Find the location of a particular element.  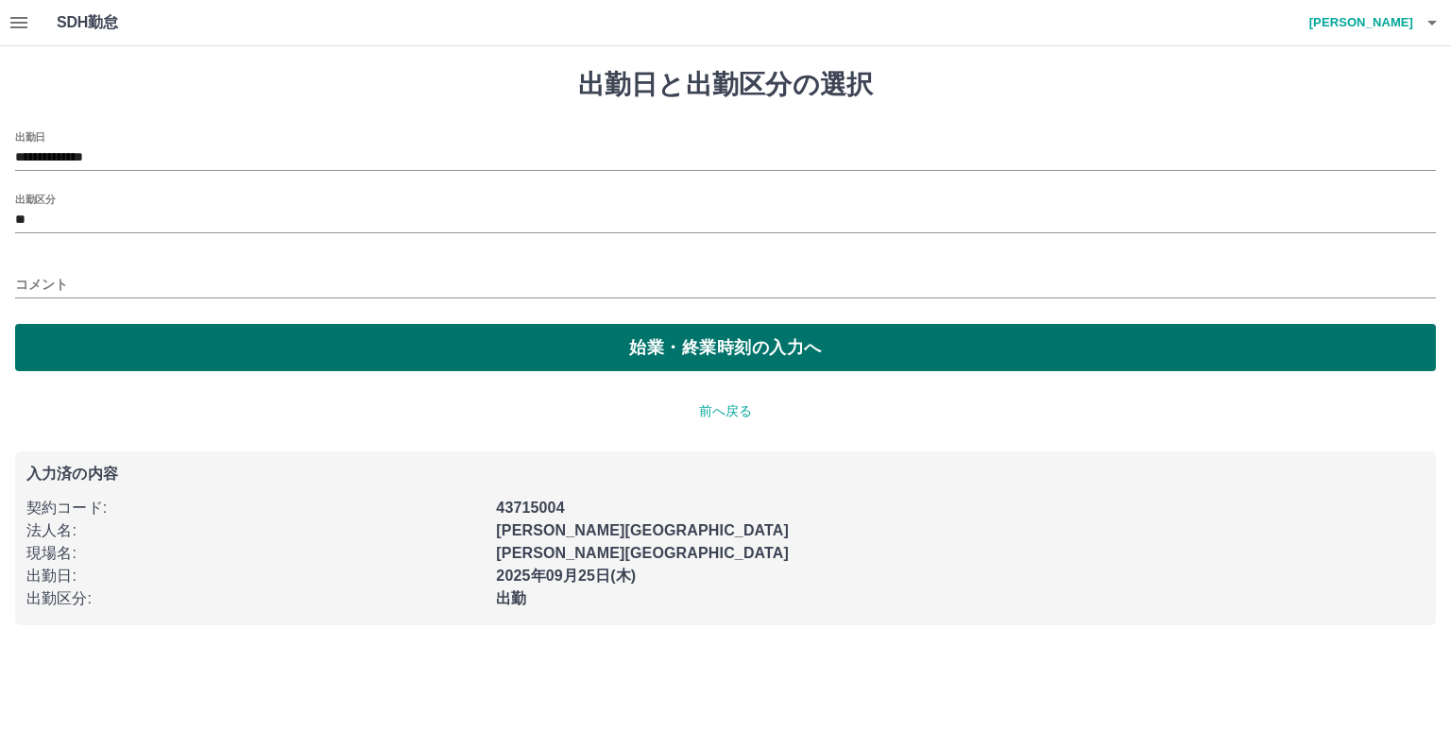

p: 契約コード : is located at coordinates (255, 508).